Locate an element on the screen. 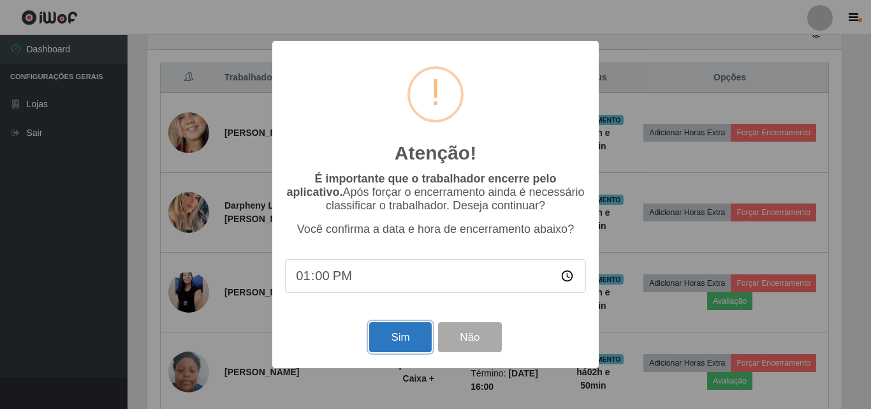  button: Não is located at coordinates (469, 337).